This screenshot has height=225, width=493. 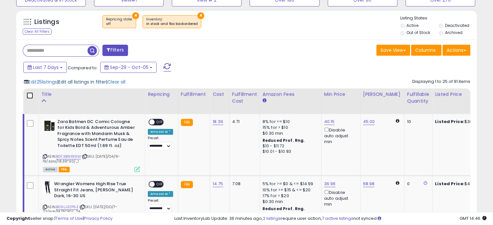 What do you see at coordinates (172, 24) in the screenshot?
I see `div: in stock and fba backordered` at bounding box center [172, 24].